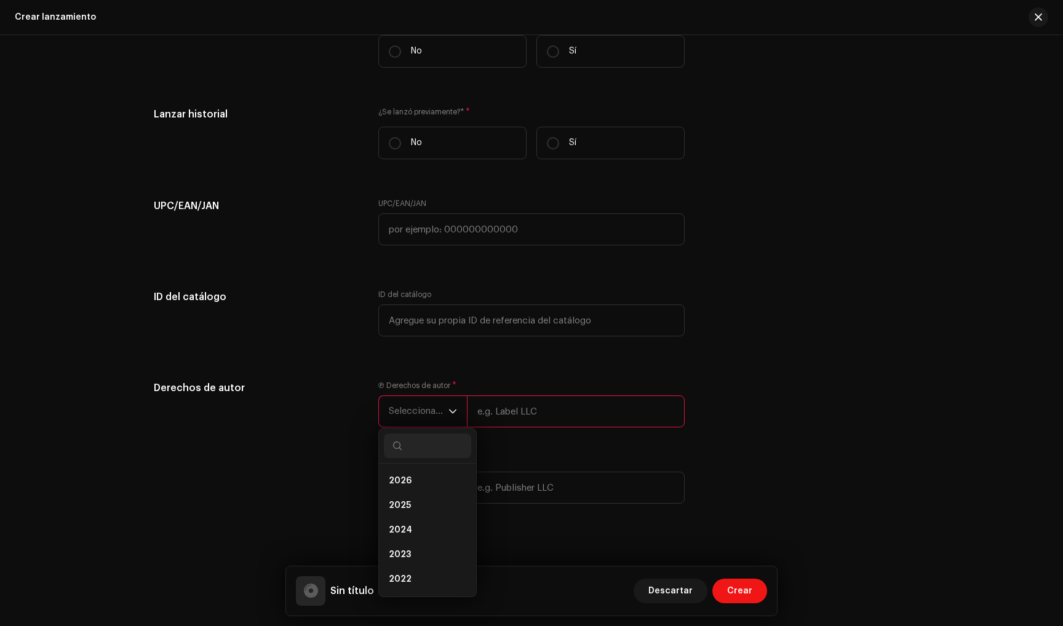 This screenshot has height=626, width=1063. What do you see at coordinates (532, 437) in the screenshot?
I see `span: Este campo es obligatorio.` at bounding box center [532, 437].